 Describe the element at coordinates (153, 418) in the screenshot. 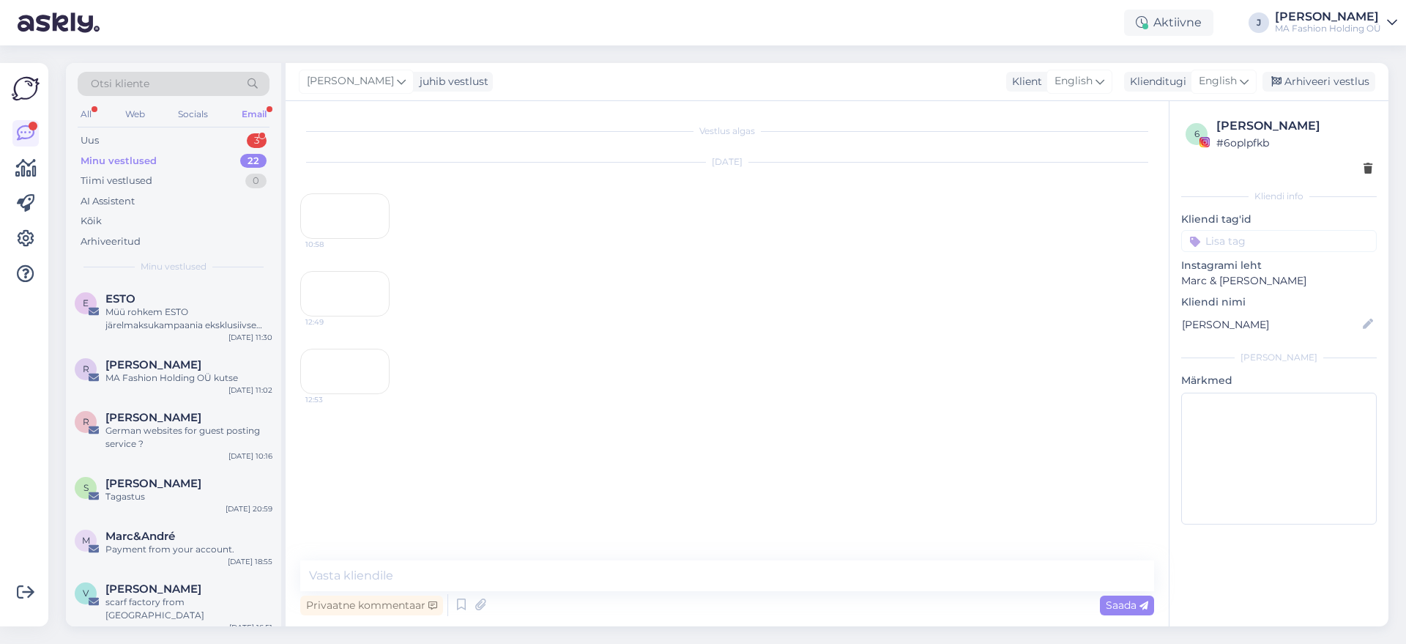

I see `span: Rizwan Ali` at that location.